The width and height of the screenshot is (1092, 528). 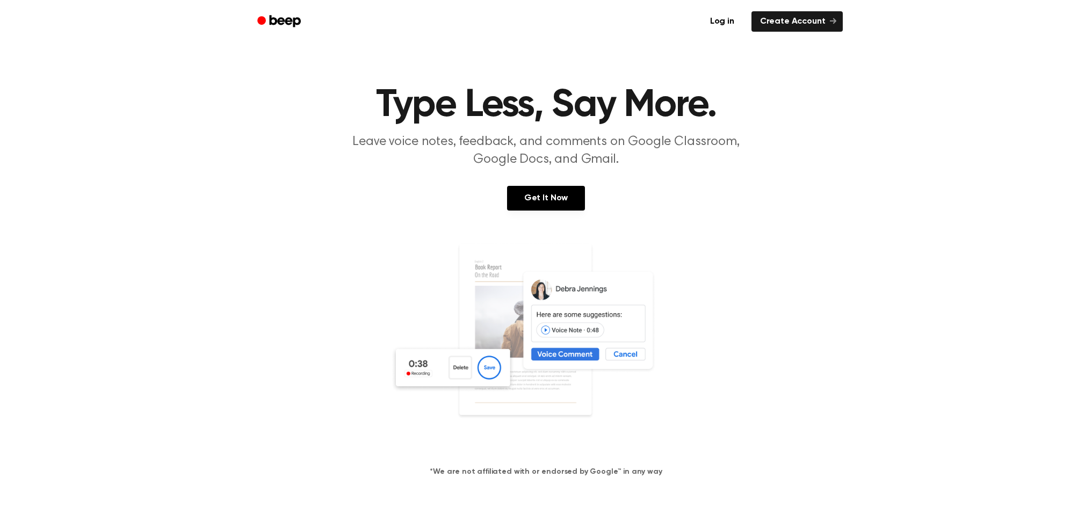 What do you see at coordinates (797, 21) in the screenshot?
I see `a: Create Account` at bounding box center [797, 21].